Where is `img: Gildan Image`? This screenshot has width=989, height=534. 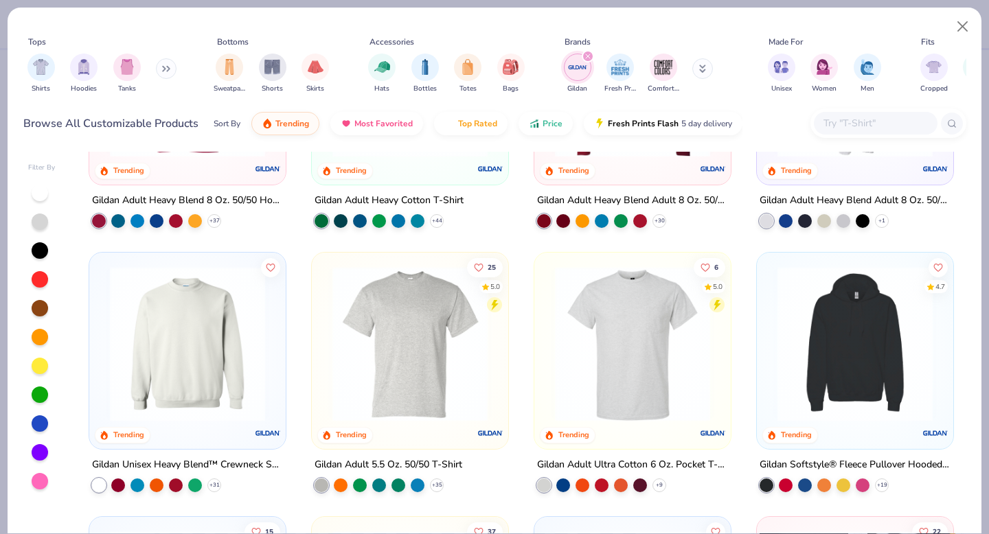
img: Gildan Image is located at coordinates (578, 67).